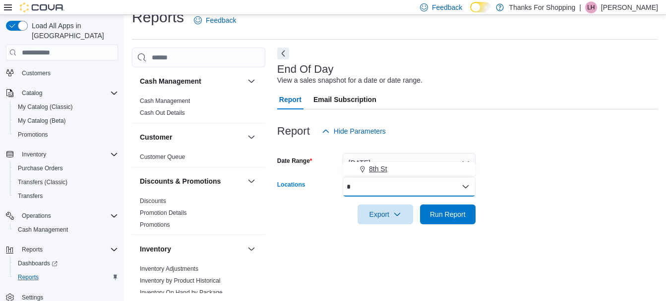 This screenshot has height=301, width=666. What do you see at coordinates (181, 293) in the screenshot?
I see `a: Inventory On Hand by Package` at bounding box center [181, 293].